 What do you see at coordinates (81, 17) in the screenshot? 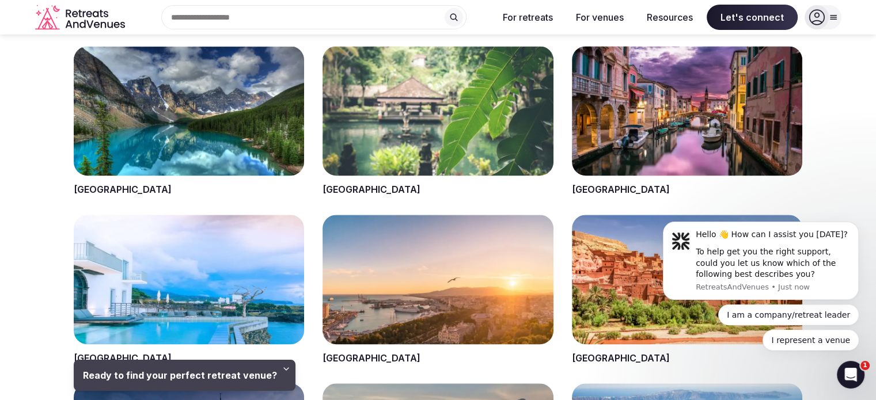
I see `svg: Retreats and Venues company logo` at bounding box center [81, 17].